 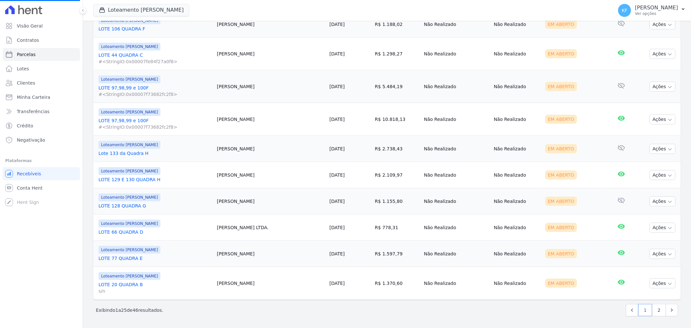 I want to click on a: Next, so click(x=672, y=310).